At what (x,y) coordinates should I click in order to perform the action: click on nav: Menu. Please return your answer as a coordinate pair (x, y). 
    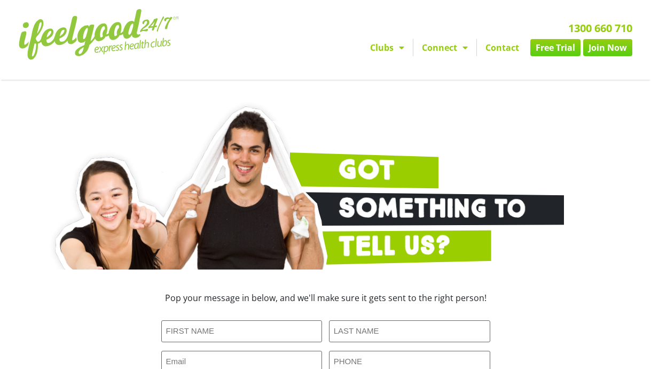
    Looking at the image, I should click on (435, 48).